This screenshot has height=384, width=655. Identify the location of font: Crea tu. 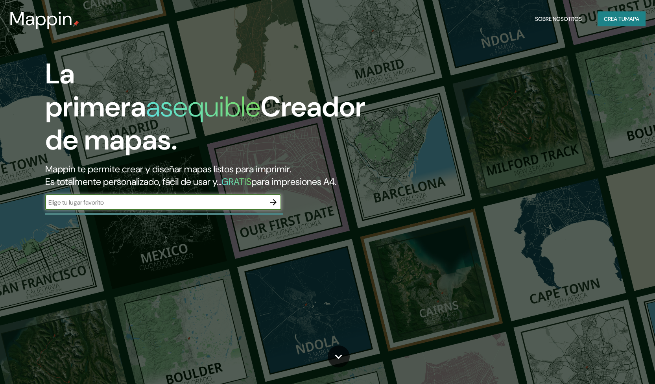
(614, 19).